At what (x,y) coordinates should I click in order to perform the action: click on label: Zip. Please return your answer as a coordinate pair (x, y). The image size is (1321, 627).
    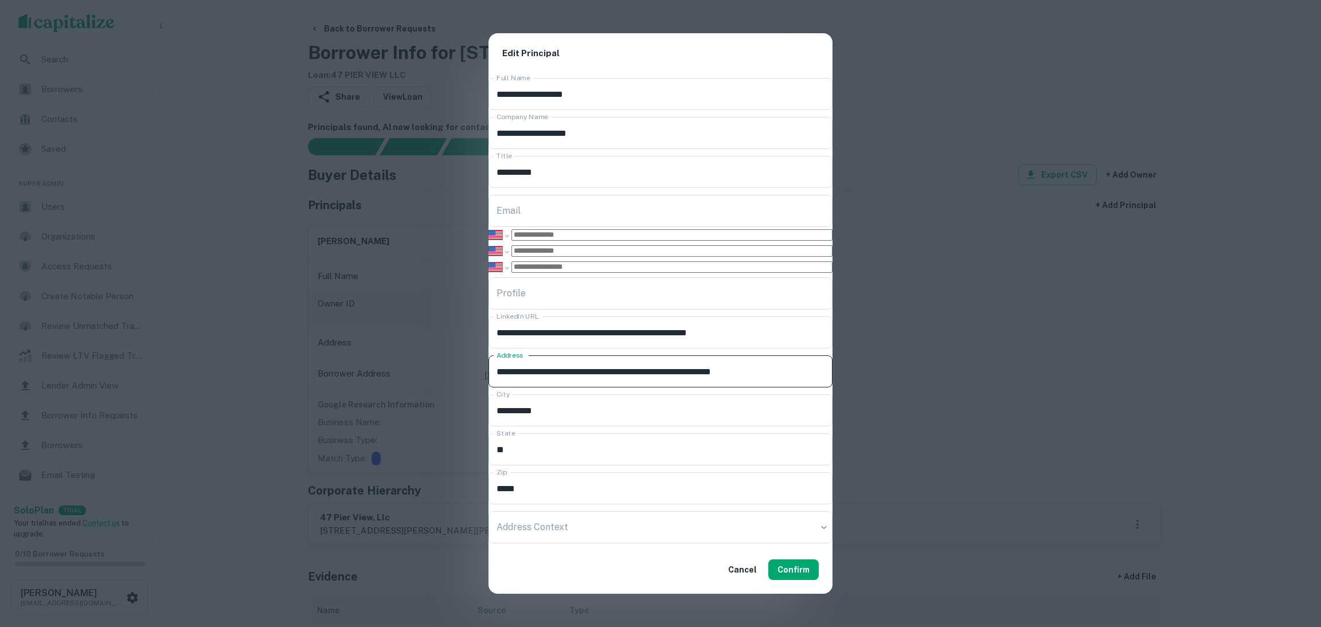
    Looking at the image, I should click on (502, 472).